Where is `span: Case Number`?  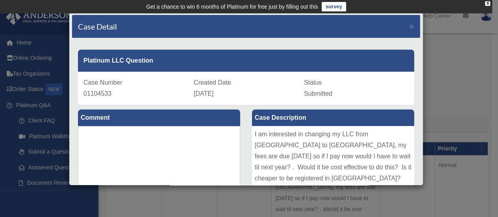
span: Case Number is located at coordinates (103, 82).